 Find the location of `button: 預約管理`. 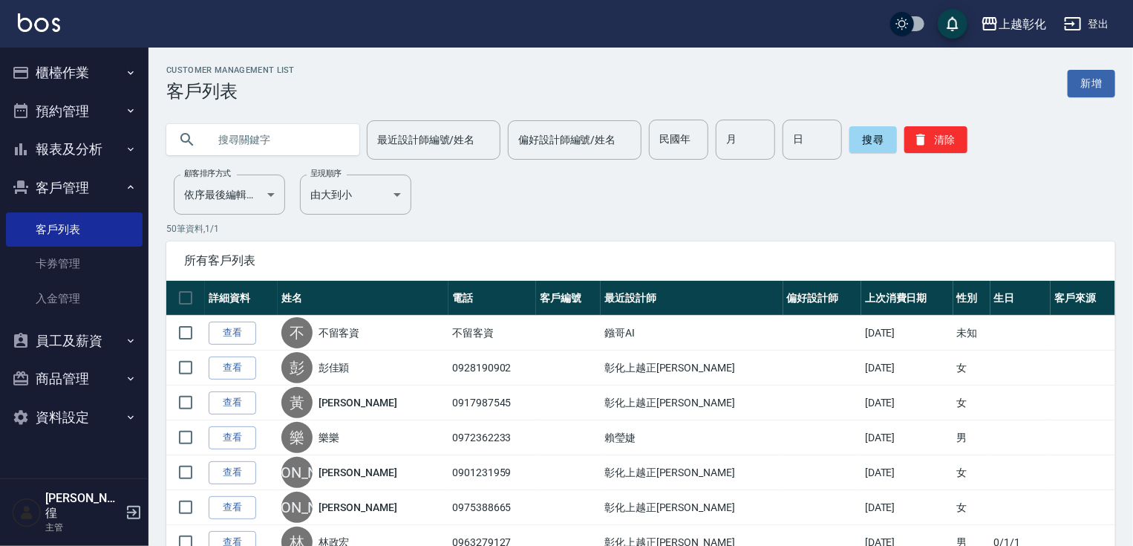

button: 預約管理 is located at coordinates (74, 111).